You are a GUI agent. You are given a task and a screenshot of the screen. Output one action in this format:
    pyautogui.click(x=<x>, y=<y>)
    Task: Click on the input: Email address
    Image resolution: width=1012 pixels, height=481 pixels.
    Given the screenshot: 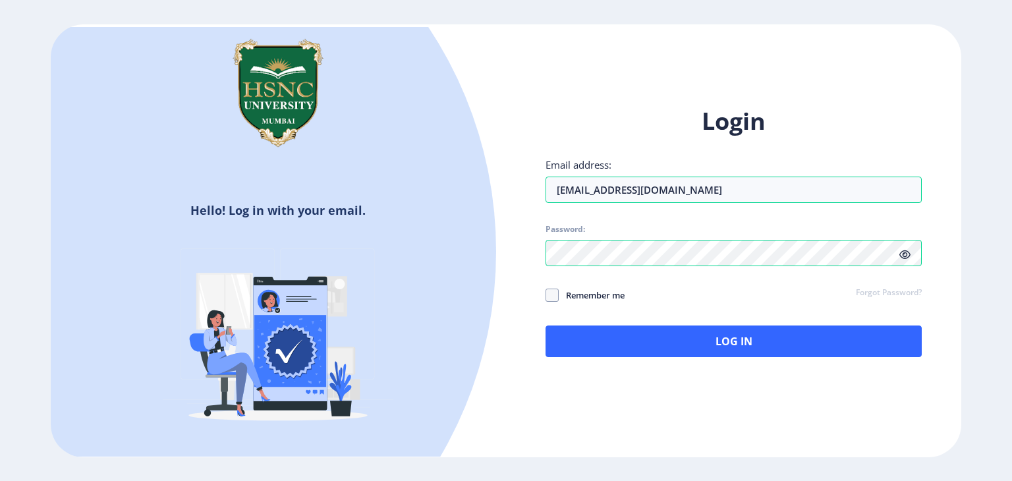 What is the action you would take?
    pyautogui.click(x=734, y=190)
    